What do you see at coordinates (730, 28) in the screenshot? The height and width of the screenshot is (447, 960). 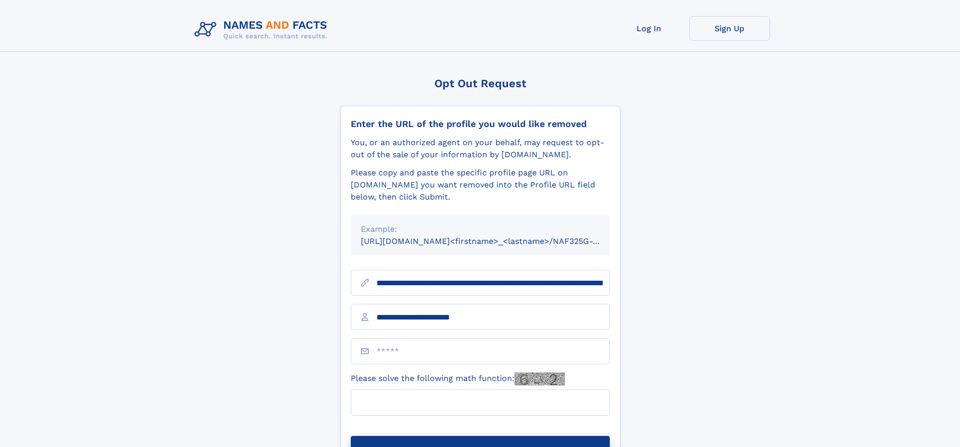 I see `a: Sign Up` at bounding box center [730, 28].